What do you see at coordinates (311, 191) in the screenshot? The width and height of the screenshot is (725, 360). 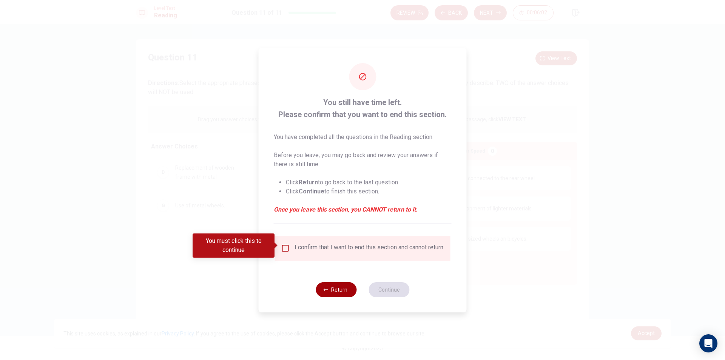 I see `strong: Continue` at bounding box center [311, 191].